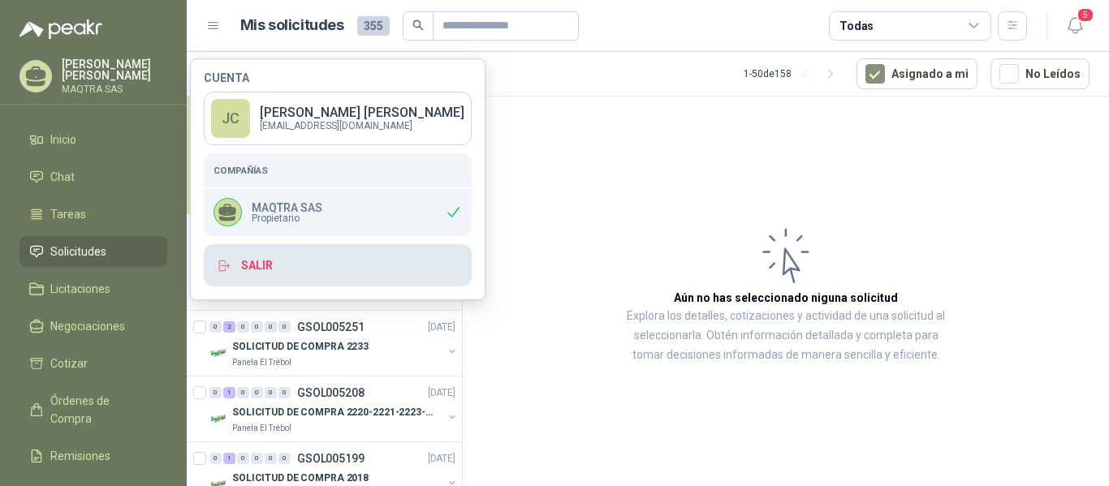  I want to click on p: GSOL005199, so click(330, 459).